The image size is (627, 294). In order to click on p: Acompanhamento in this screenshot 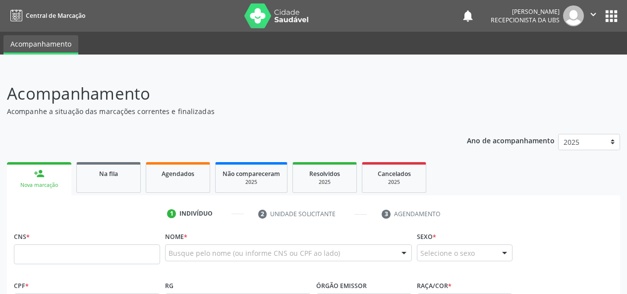, I will do `click(222, 94)`.